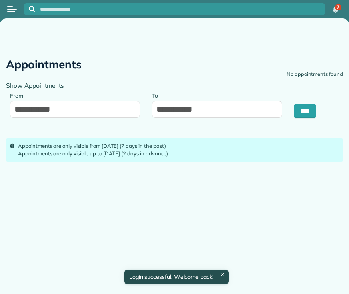  I want to click on div: No appointments found, so click(314, 74).